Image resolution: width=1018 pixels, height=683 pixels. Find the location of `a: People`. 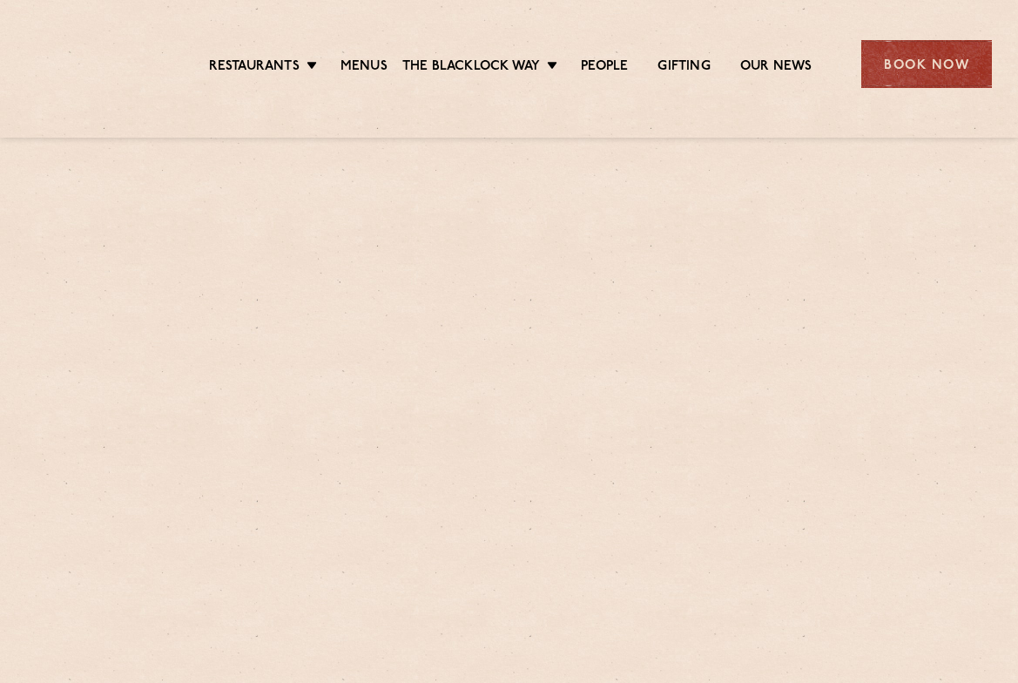

a: People is located at coordinates (604, 68).